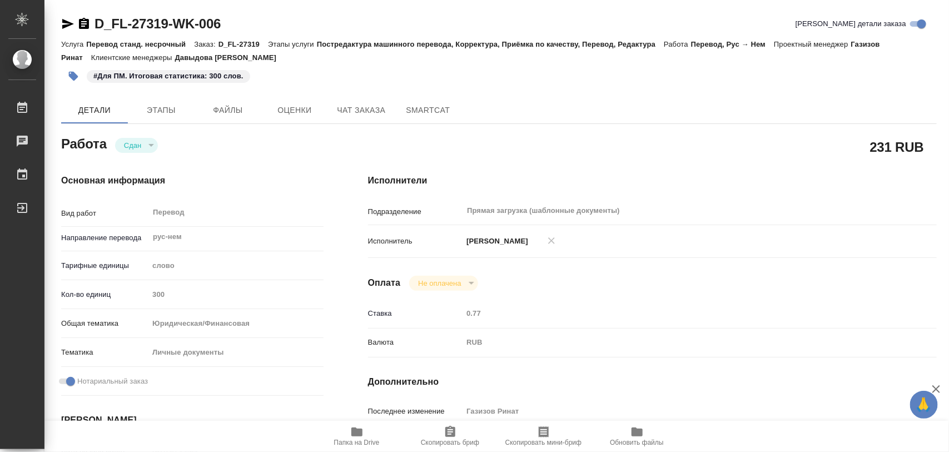  I want to click on p: Тарифные единицы, so click(104, 266).